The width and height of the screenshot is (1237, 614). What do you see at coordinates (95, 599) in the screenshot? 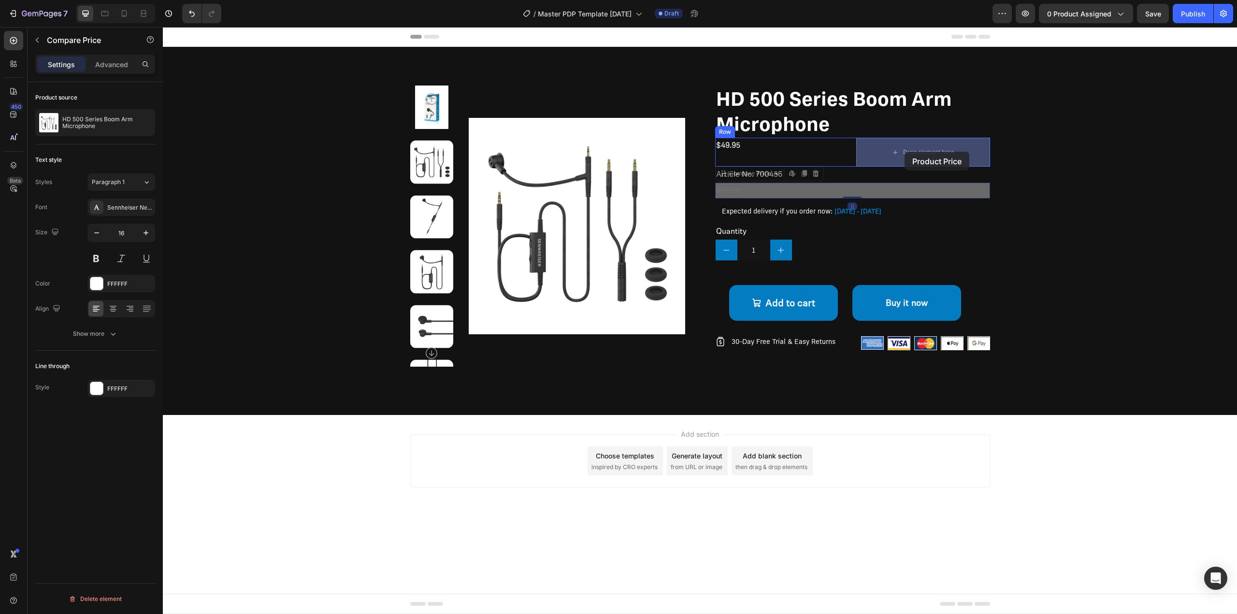
I see `button: Delete element` at bounding box center [95, 599].